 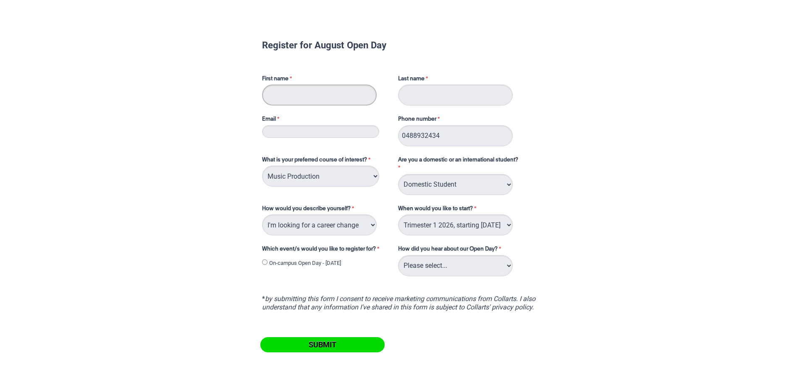 I want to click on select: How would you describe yourself?, so click(x=319, y=225).